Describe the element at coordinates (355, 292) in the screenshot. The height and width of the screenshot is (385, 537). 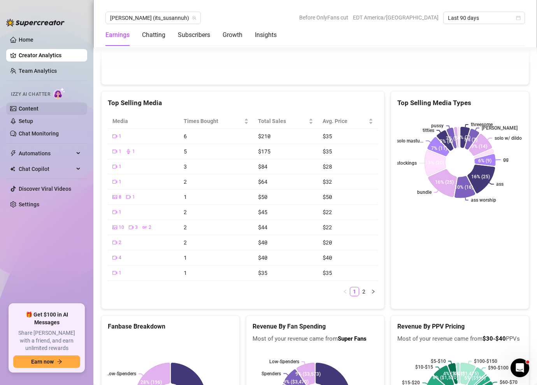
I see `li: 1` at that location.